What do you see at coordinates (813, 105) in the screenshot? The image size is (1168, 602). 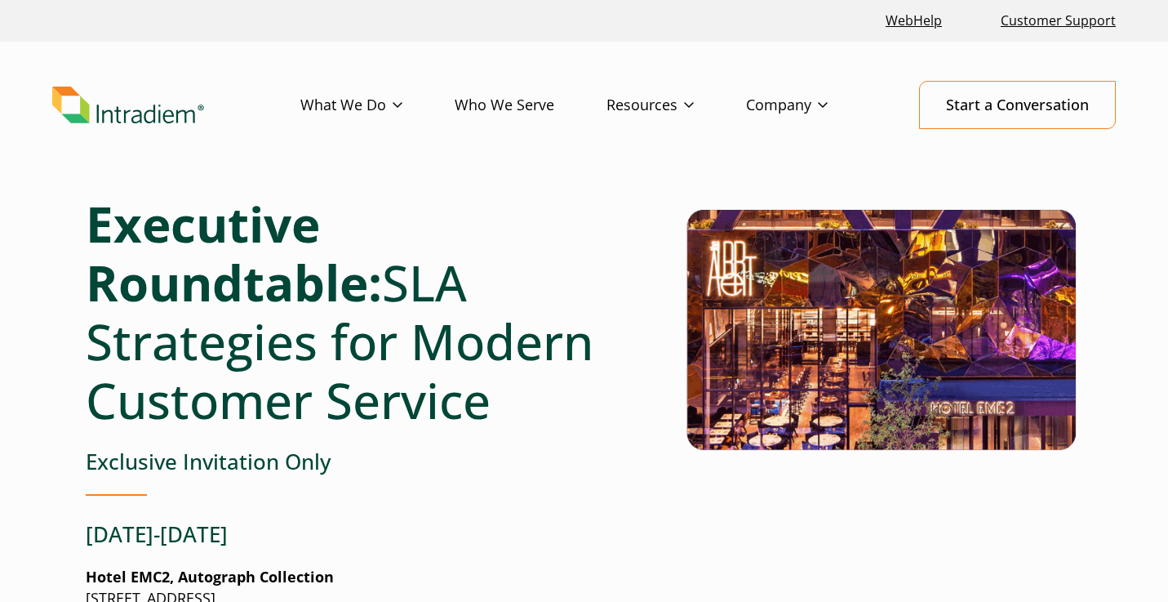 I see `a: Company` at bounding box center [813, 105].